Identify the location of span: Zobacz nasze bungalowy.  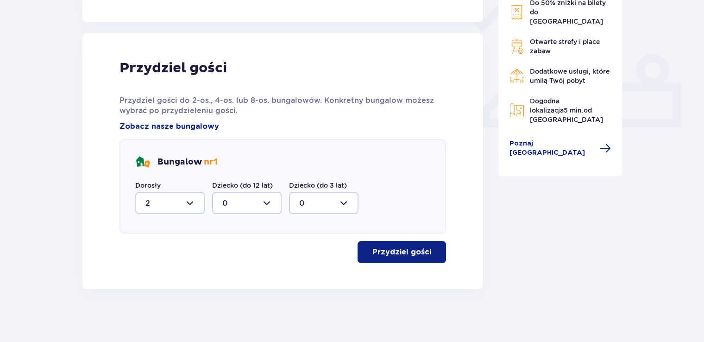
(169, 126).